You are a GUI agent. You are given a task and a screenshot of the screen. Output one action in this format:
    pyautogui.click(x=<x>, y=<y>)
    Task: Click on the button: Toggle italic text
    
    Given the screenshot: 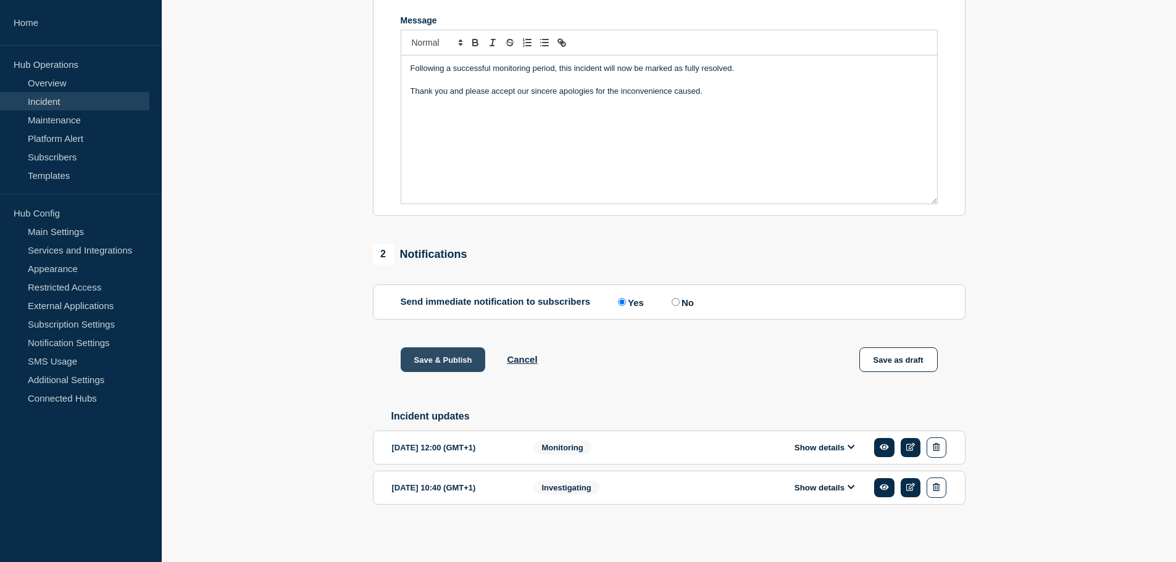 What is the action you would take?
    pyautogui.click(x=492, y=43)
    